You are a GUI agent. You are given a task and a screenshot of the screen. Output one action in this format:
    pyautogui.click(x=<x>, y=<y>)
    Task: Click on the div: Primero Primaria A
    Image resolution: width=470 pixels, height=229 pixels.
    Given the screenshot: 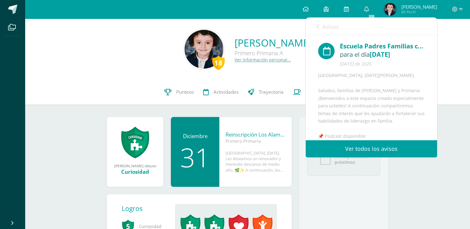 What is the action you would take?
    pyautogui.click(x=273, y=53)
    